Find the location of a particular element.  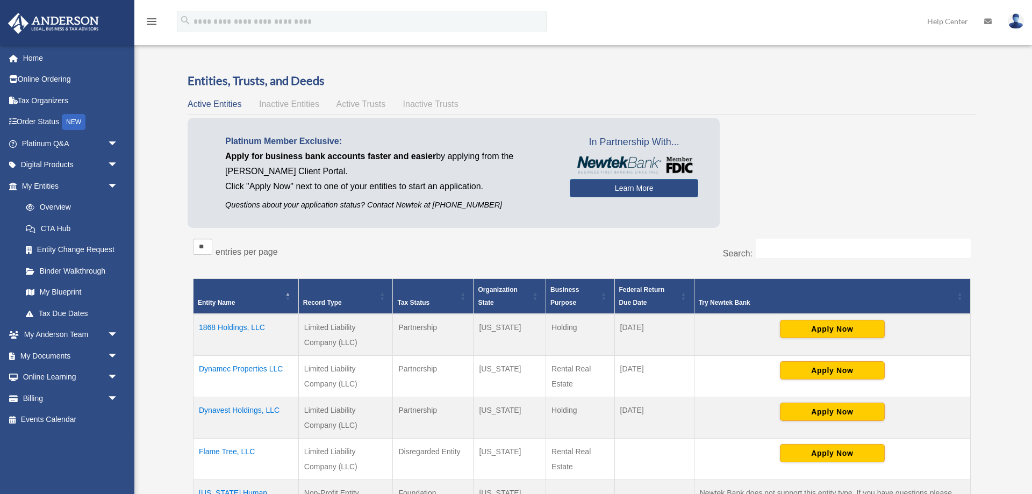

span: Inactive Entities is located at coordinates (289, 104).